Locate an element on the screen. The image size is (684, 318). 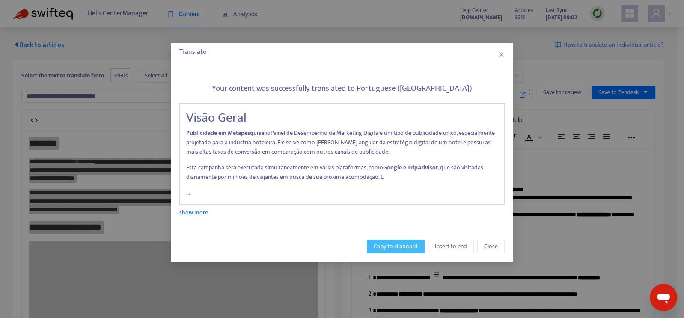
span: Copy to clipboard is located at coordinates (395, 246).